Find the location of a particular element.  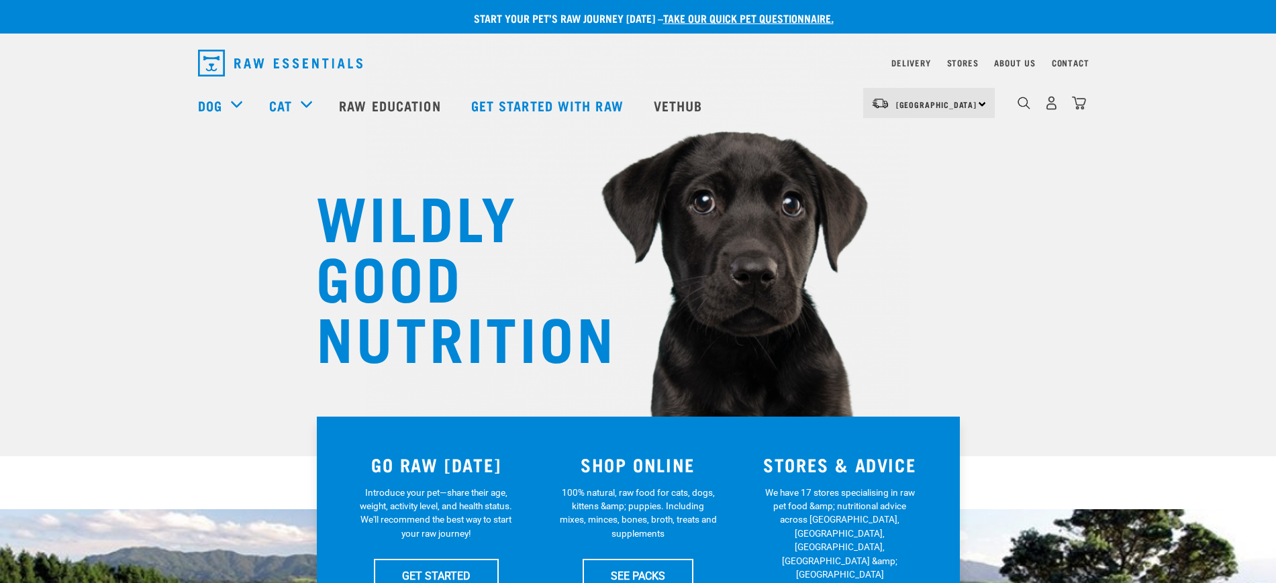

a: Raw Education is located at coordinates (391, 105).